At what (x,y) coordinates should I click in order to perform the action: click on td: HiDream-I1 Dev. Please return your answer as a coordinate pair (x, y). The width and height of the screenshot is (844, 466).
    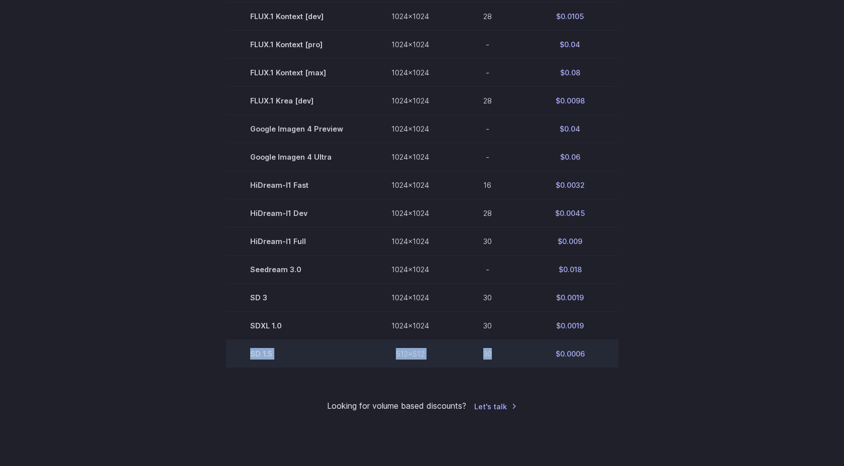
    Looking at the image, I should click on (296, 214).